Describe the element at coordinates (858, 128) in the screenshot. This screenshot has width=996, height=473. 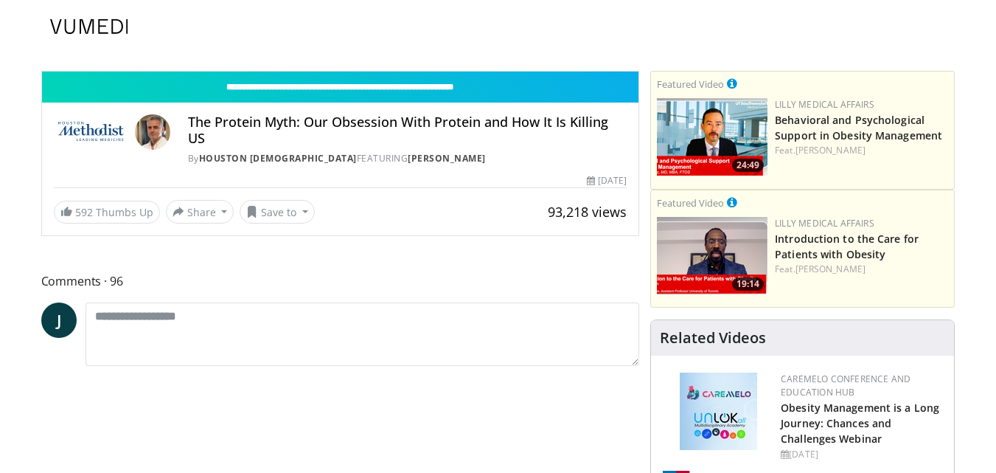
I see `a: Behavioral and Psychological Support in Obesity Management` at that location.